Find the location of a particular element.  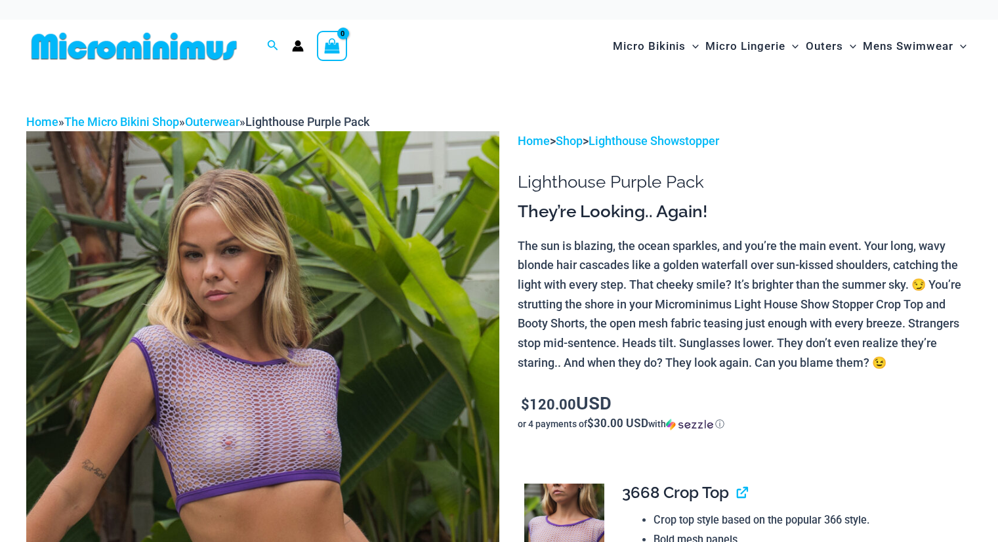

span: Mens Swimwear is located at coordinates (908, 46).